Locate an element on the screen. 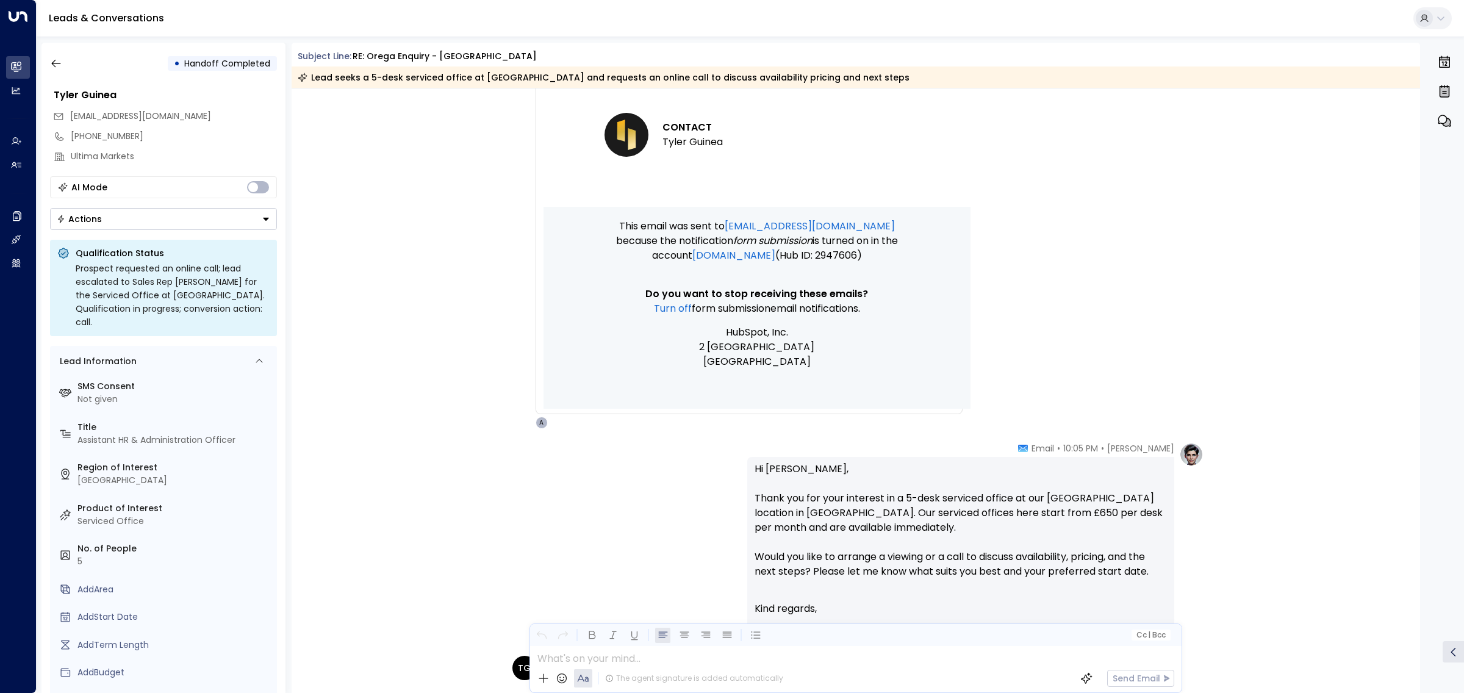 The height and width of the screenshot is (693, 1464). button: Undo is located at coordinates (541, 635).